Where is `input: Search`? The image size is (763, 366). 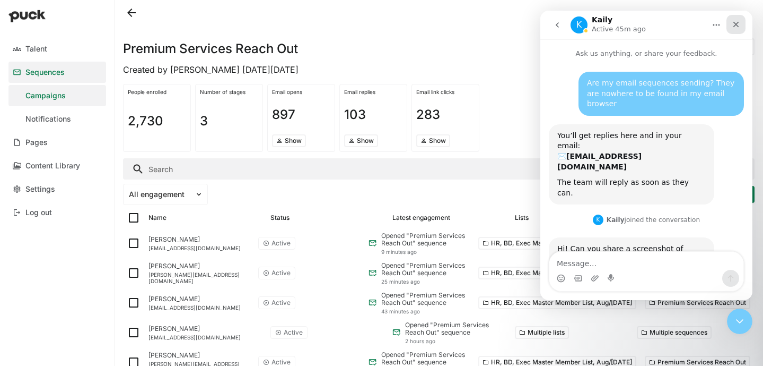
input: Search is located at coordinates (439, 169).